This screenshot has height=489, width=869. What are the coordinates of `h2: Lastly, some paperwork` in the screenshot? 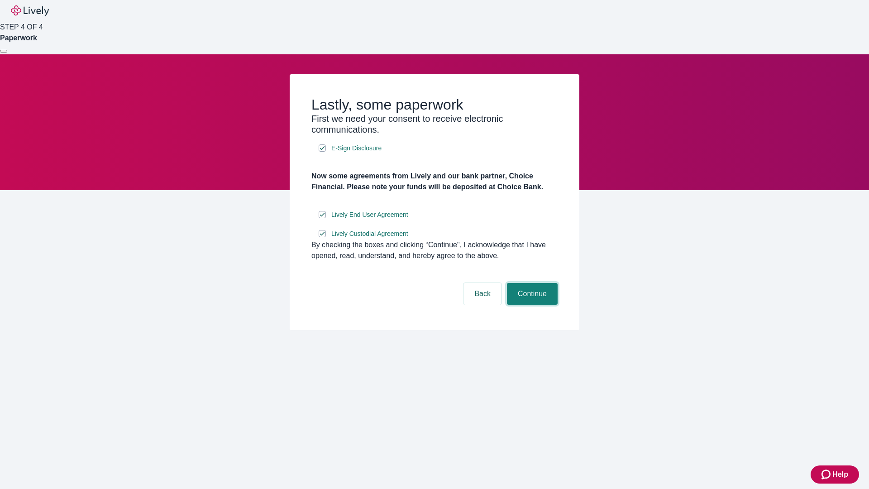 It's located at (435, 105).